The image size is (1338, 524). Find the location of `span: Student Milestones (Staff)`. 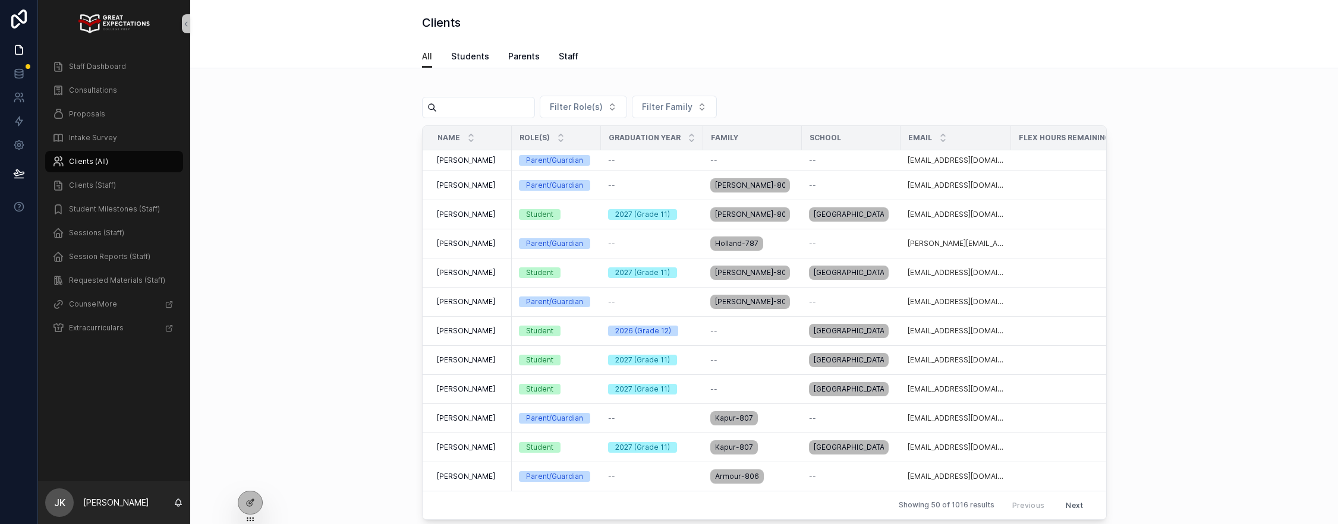

span: Student Milestones (Staff) is located at coordinates (114, 209).